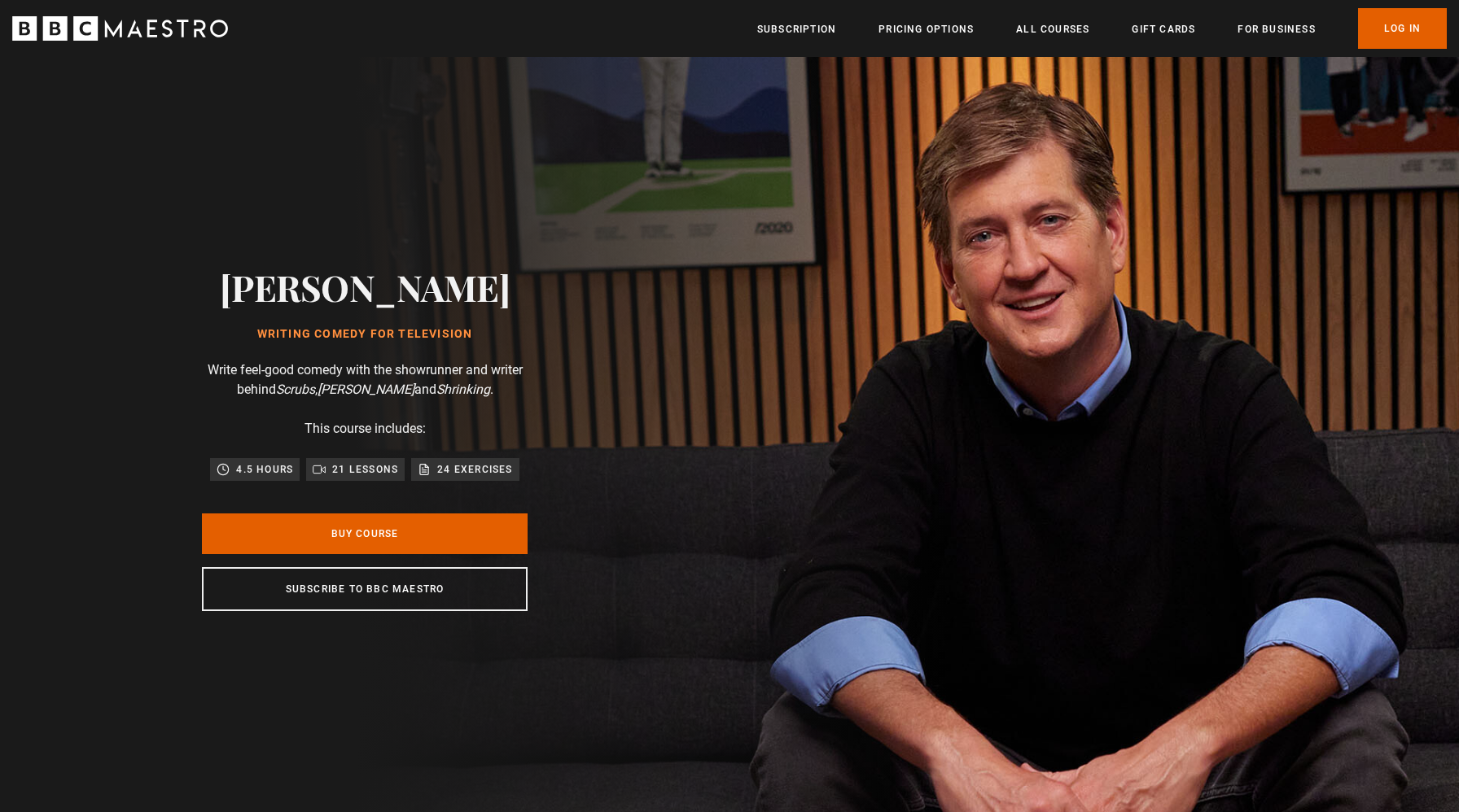  Describe the element at coordinates (475, 470) in the screenshot. I see `p: 24 exercises` at that location.